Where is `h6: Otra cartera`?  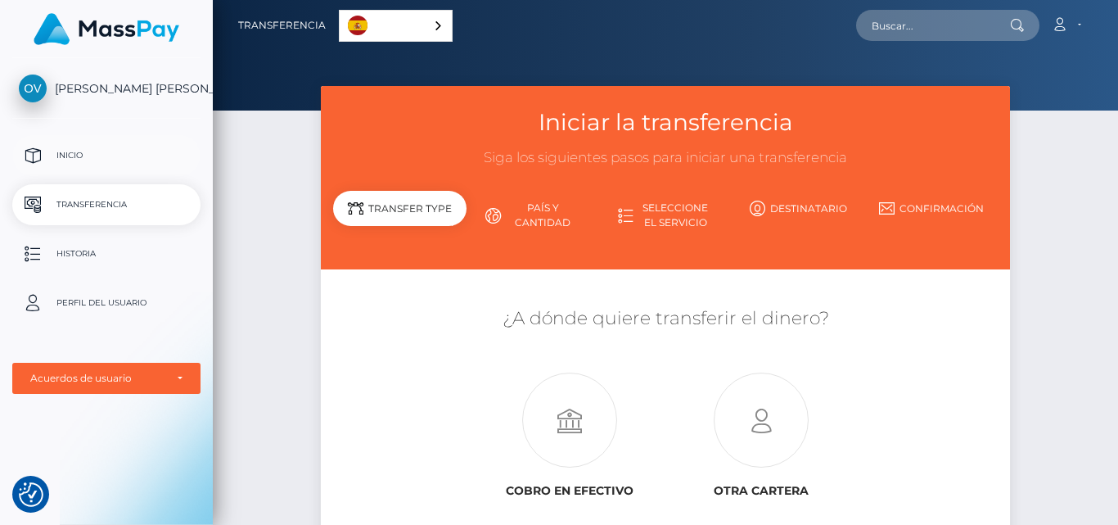
h6: Otra cartera is located at coordinates (761, 490).